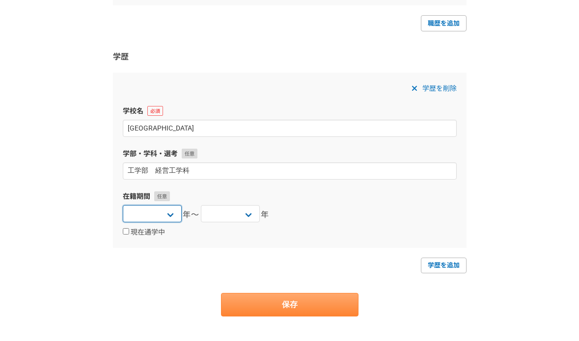 Image resolution: width=579 pixels, height=341 pixels. What do you see at coordinates (265, 215) in the screenshot?
I see `span: 年` at bounding box center [265, 215].